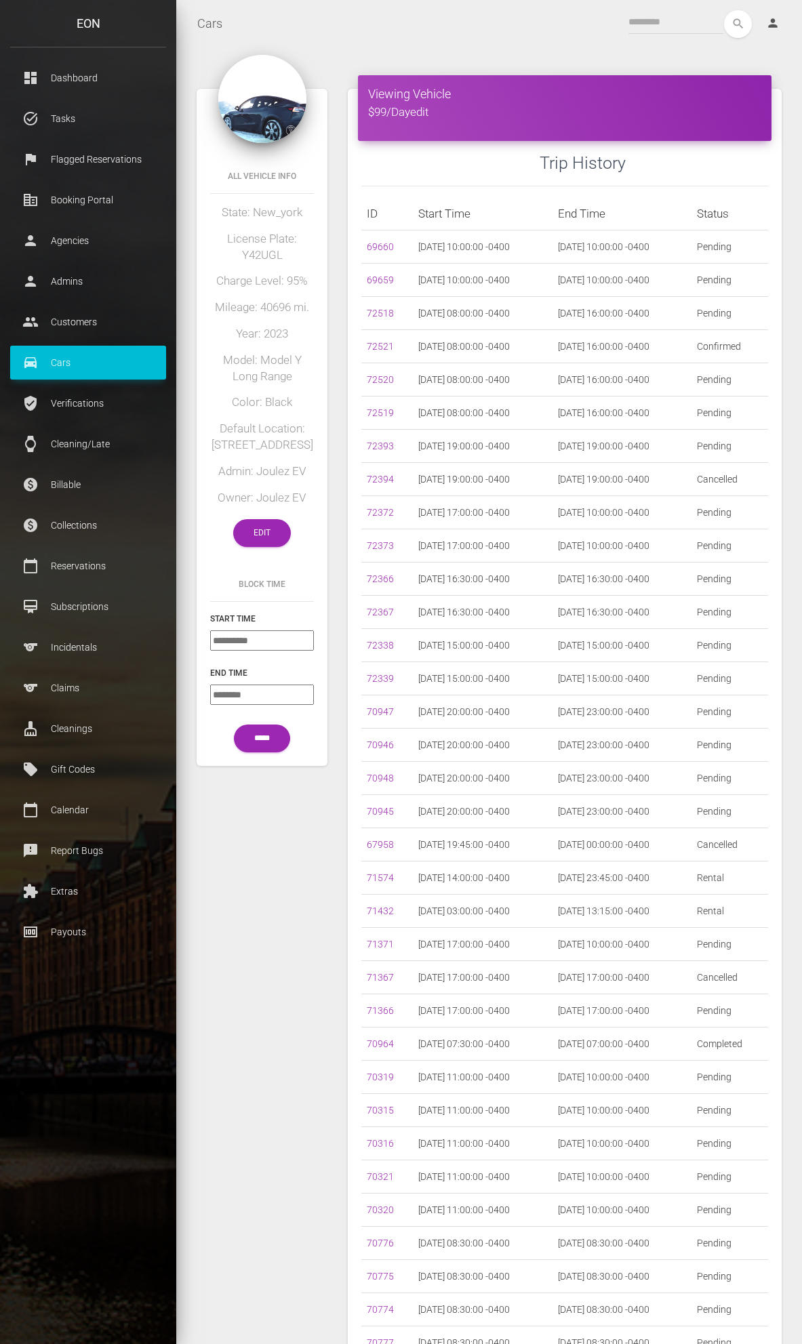 Image resolution: width=802 pixels, height=1344 pixels. What do you see at coordinates (88, 119) in the screenshot?
I see `p: Tasks` at bounding box center [88, 119].